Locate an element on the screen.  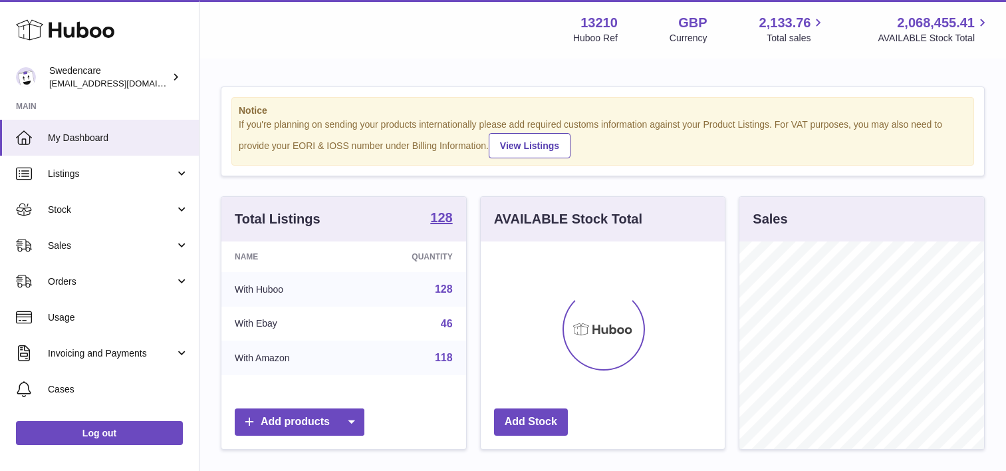
a: Add Stock is located at coordinates (531, 422).